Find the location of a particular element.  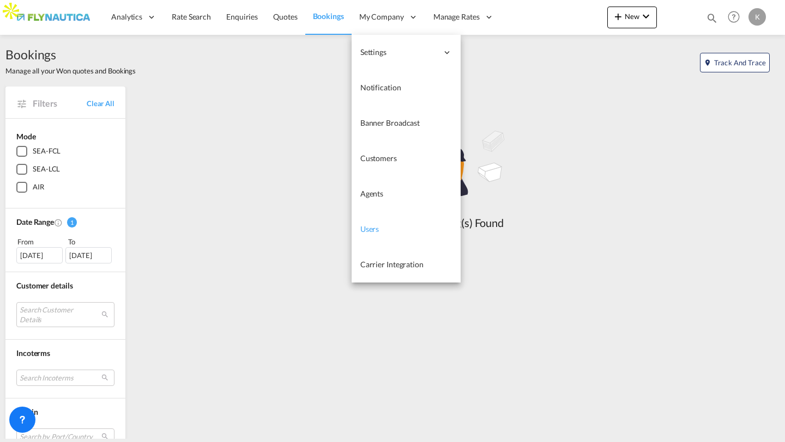

span: Date Range is located at coordinates (35, 222).